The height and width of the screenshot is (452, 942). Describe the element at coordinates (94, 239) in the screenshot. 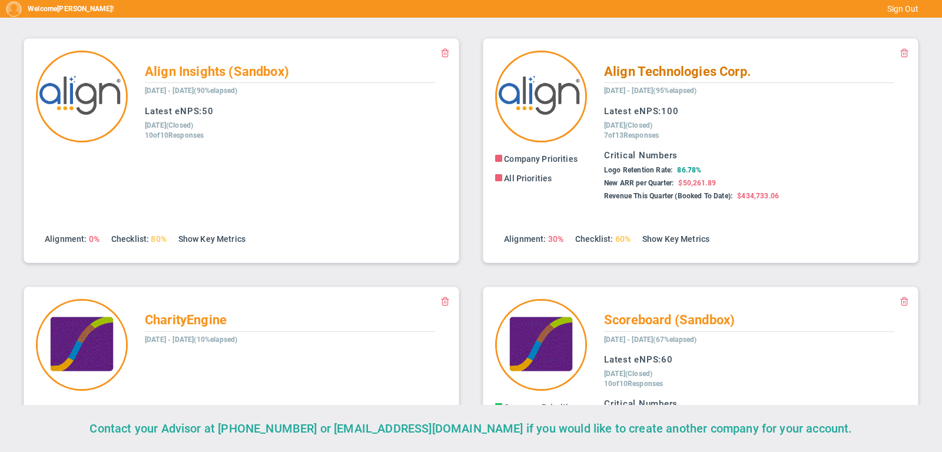

I see `span: 0%` at that location.